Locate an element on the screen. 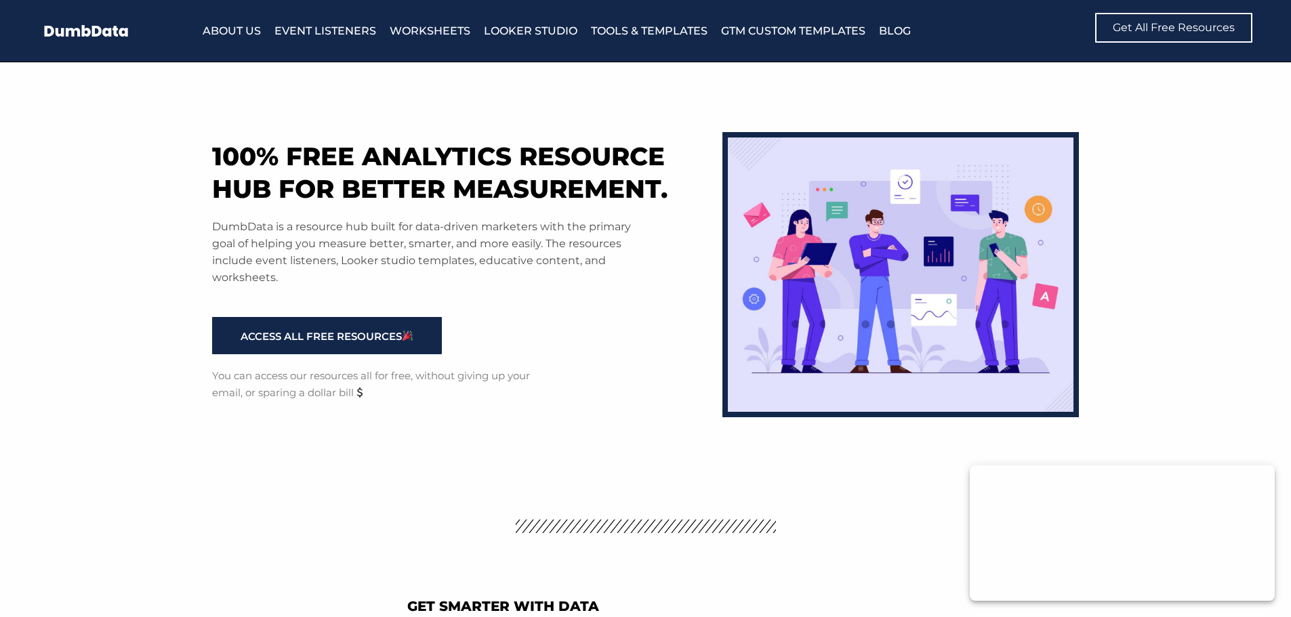  a: Event Listeners is located at coordinates (325, 31).